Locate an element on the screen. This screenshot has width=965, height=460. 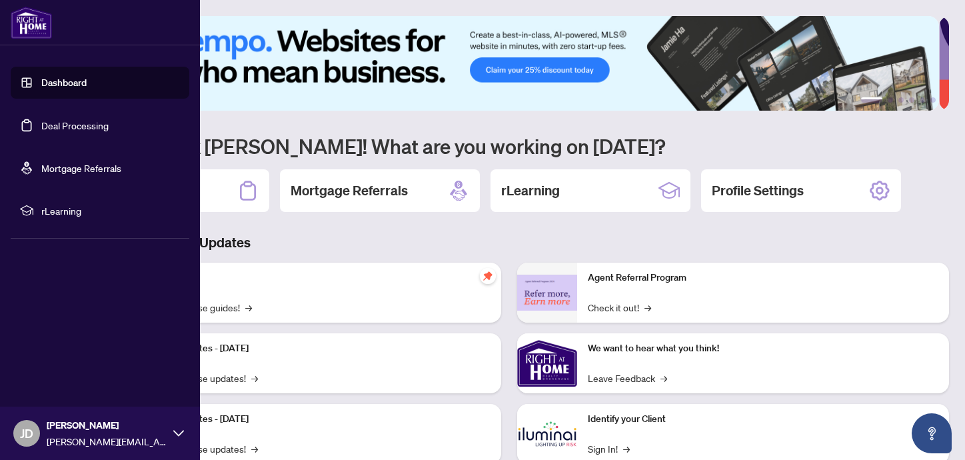
img: Slide 0 is located at coordinates (504, 63).